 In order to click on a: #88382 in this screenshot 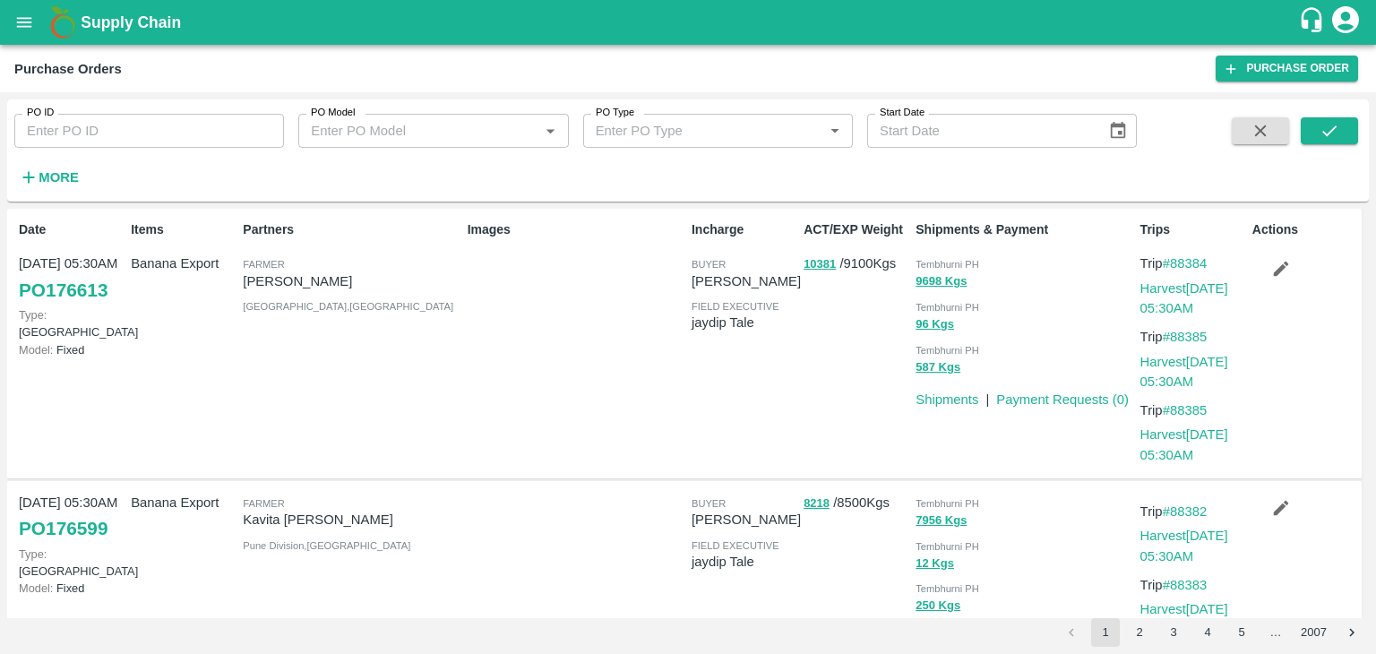, I will do `click(1185, 511)`.